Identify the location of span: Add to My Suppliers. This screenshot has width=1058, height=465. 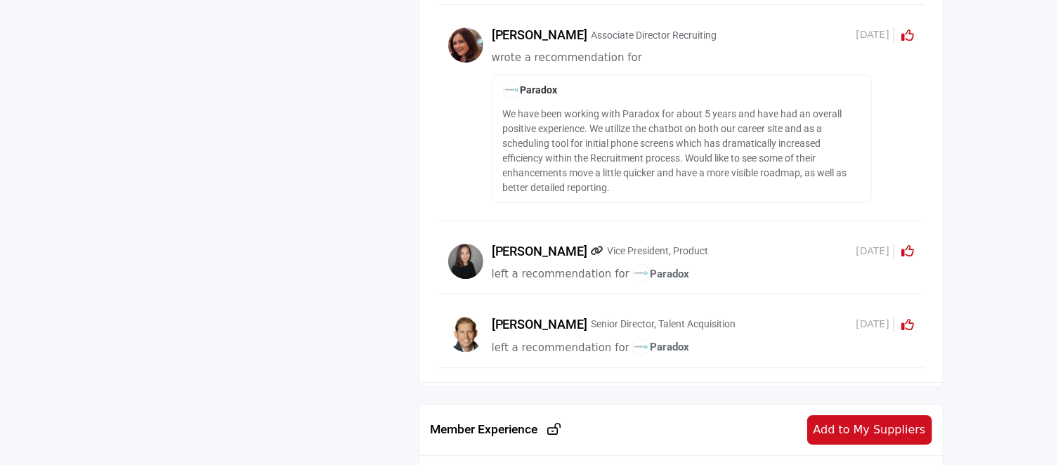
(870, 429).